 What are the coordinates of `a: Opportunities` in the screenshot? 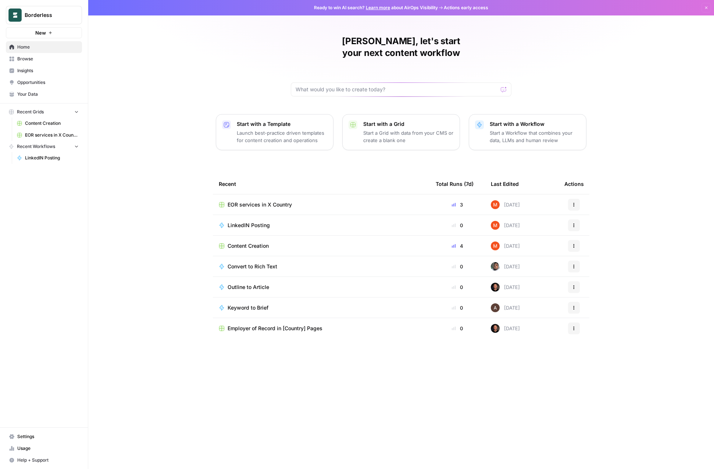 It's located at (44, 82).